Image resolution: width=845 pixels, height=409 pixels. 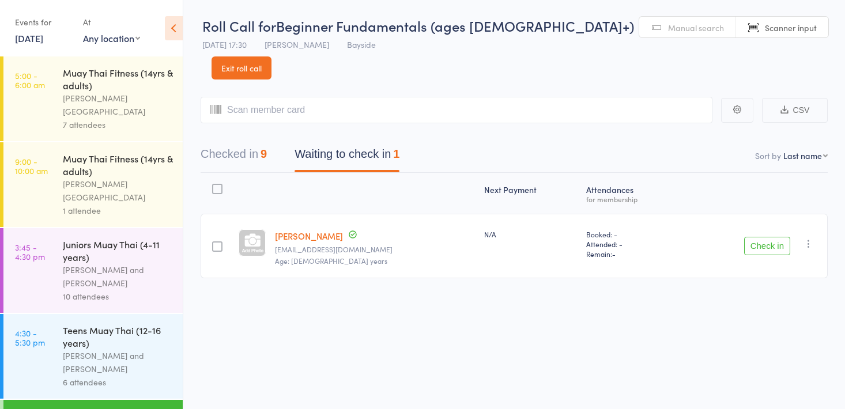 I want to click on div: Any location, so click(x=111, y=38).